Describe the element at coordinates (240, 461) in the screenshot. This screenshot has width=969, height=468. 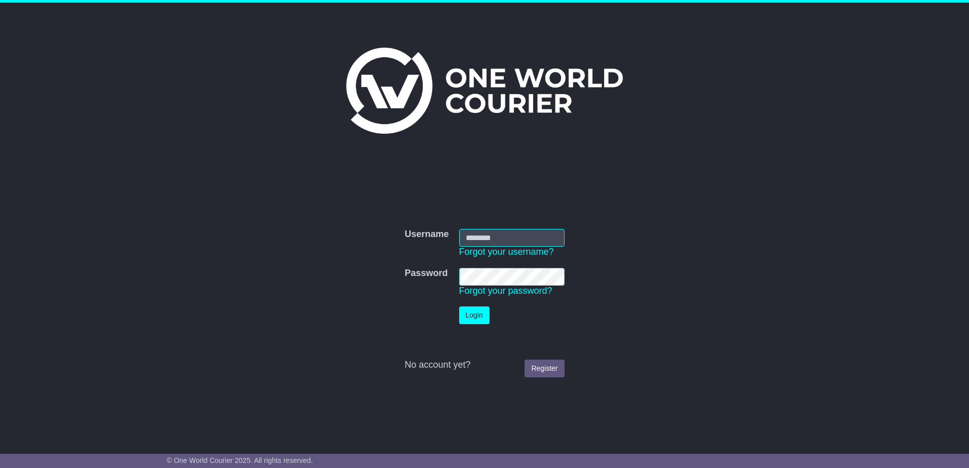
I see `span: © One World Courier 2025. All rights reserved.` at that location.